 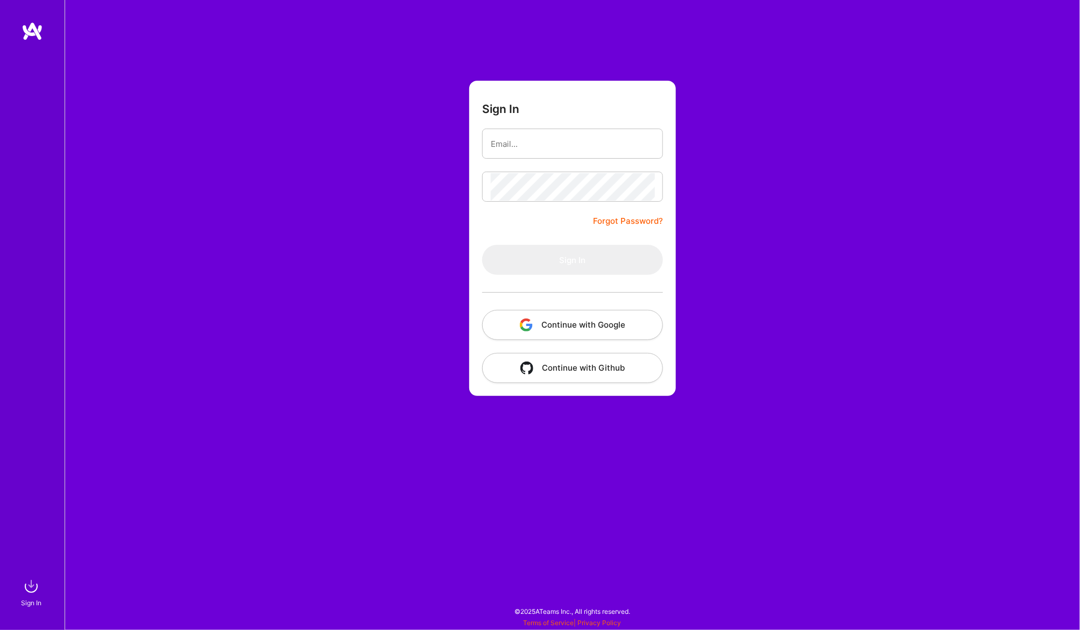 What do you see at coordinates (500, 109) in the screenshot?
I see `h3: Sign In` at bounding box center [500, 109].